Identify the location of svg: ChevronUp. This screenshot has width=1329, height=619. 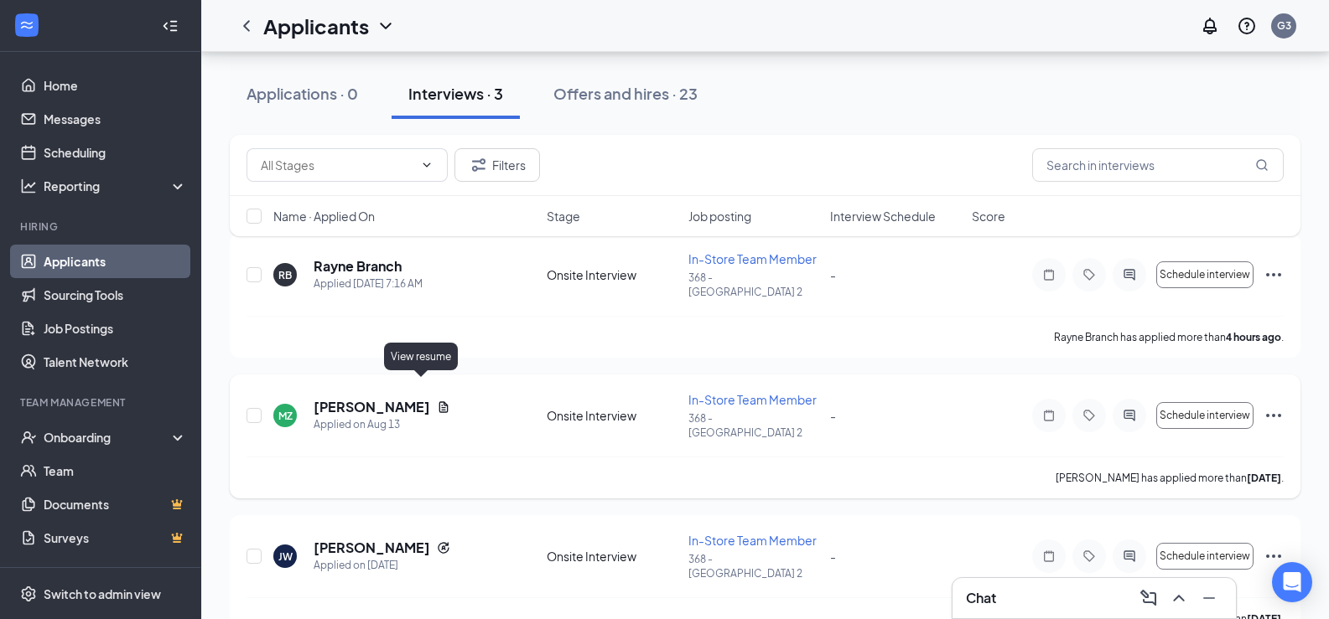
(1179, 599).